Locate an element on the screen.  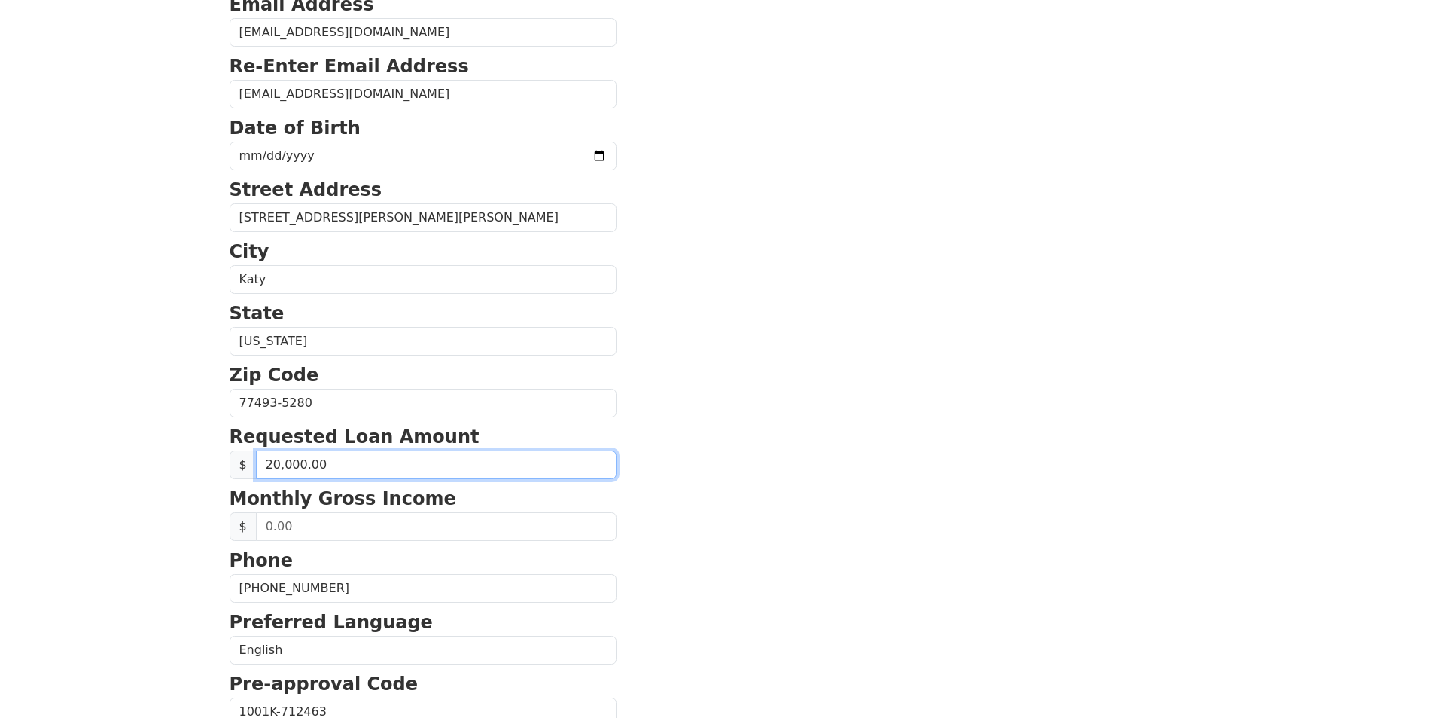
strong: Requested Loan Amount is located at coordinates (355, 437).